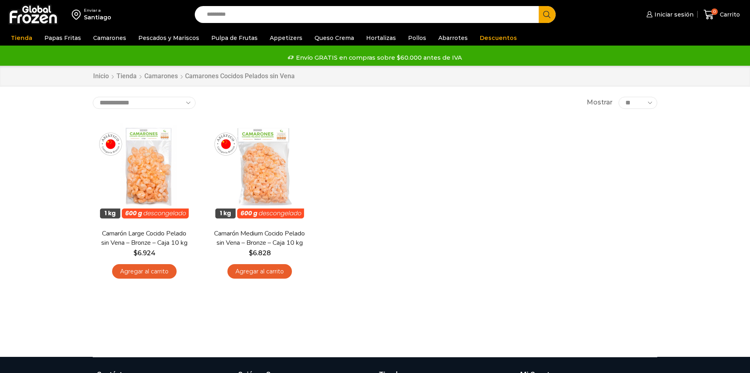 This screenshot has width=750, height=373. Describe the element at coordinates (193, 76) in the screenshot. I see `nav: Breadcrumb` at that location.